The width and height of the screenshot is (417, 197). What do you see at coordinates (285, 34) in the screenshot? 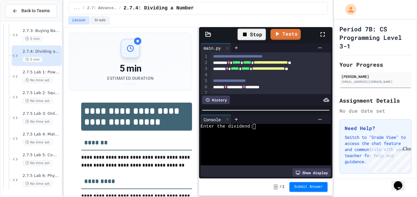
I see `a: Tests` at bounding box center [285, 34].